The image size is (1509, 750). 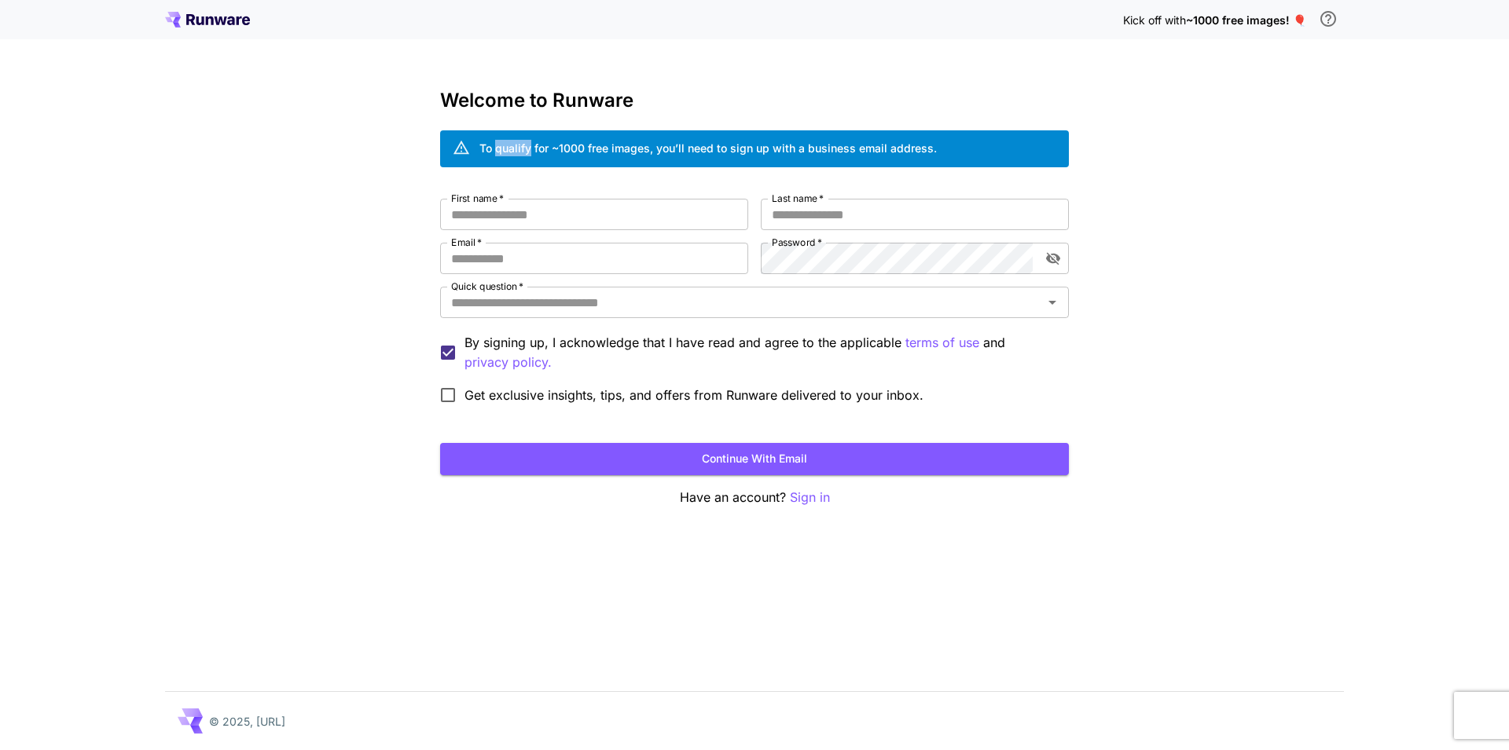 What do you see at coordinates (1052, 303) in the screenshot?
I see `button: Open` at bounding box center [1052, 303].